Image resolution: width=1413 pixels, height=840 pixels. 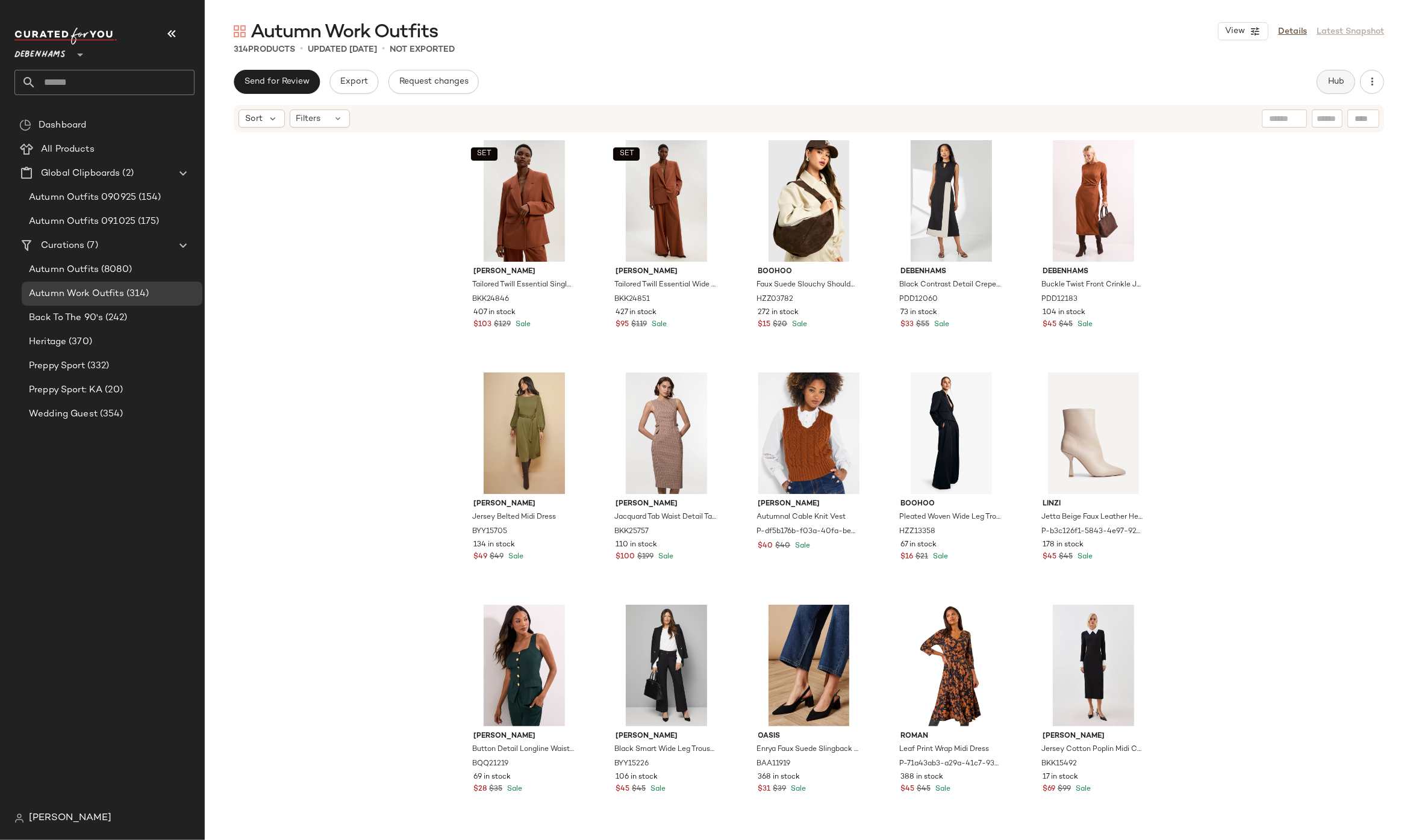 I want to click on span: (20), so click(x=113, y=390).